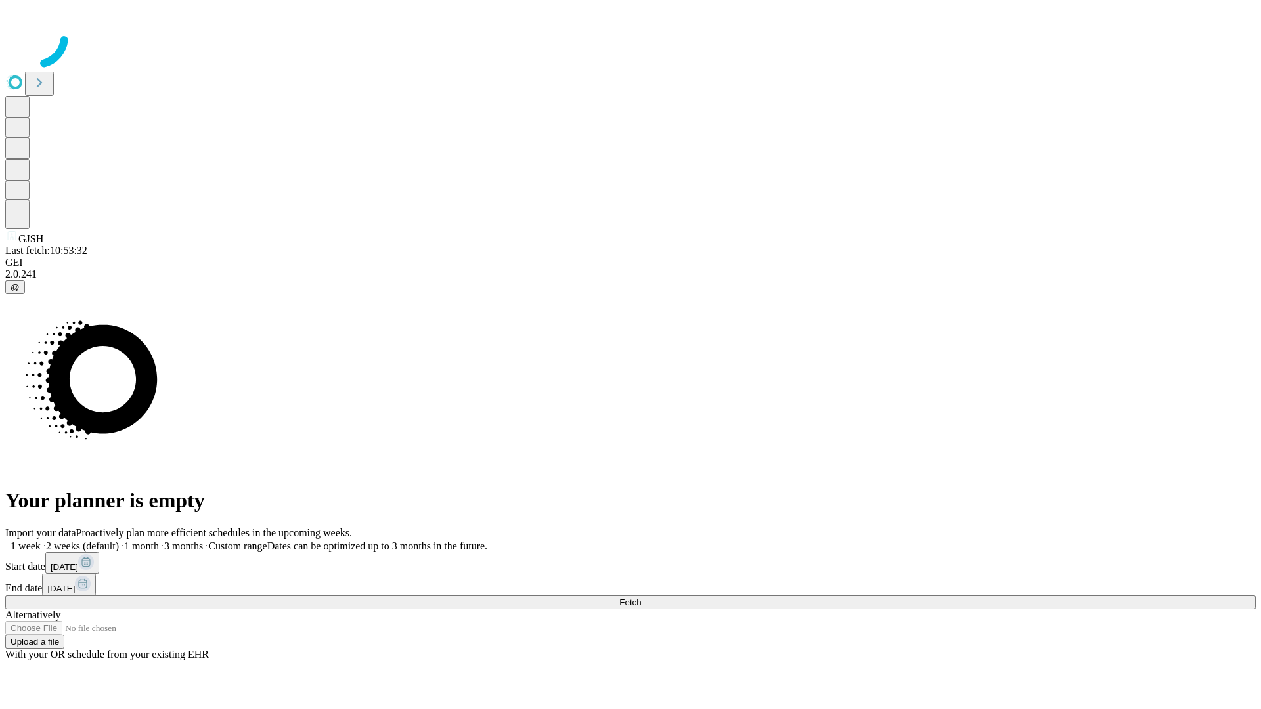  What do you see at coordinates (630, 263) in the screenshot?
I see `div: GEI` at bounding box center [630, 263].